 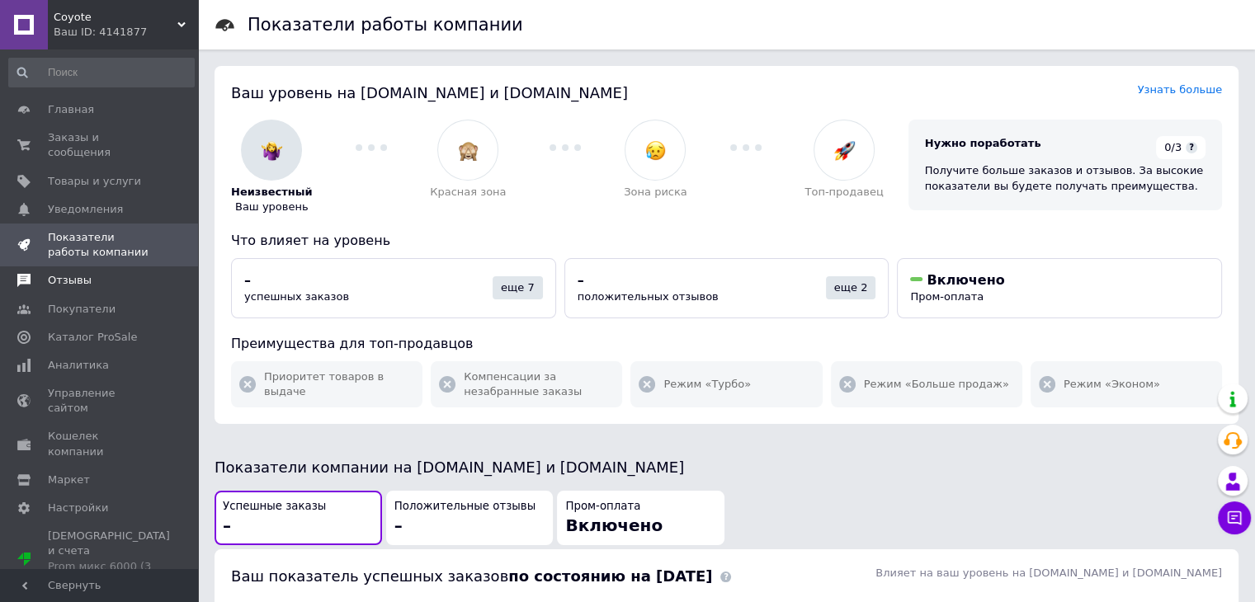 What do you see at coordinates (539, 385) in the screenshot?
I see `span: Компенсации за незабранные заказы` at bounding box center [539, 385].